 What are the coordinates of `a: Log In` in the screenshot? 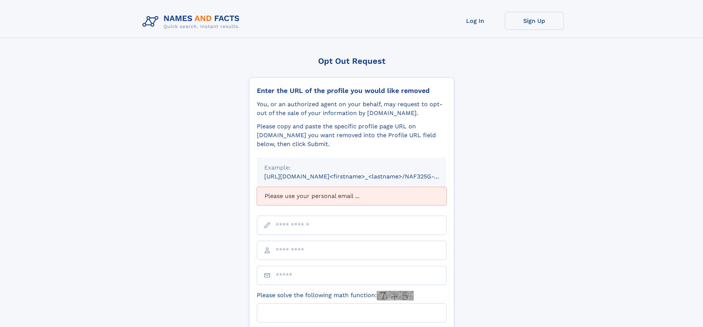 It's located at (475, 21).